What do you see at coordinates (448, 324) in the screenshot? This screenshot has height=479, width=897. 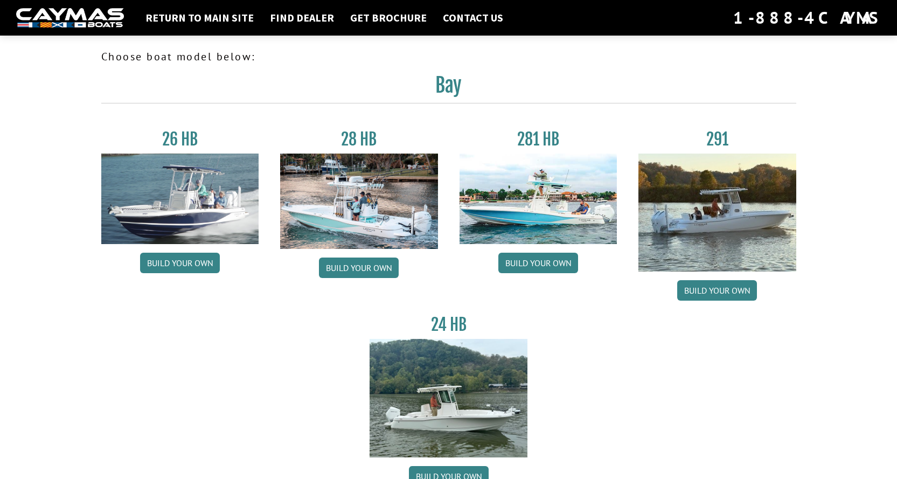 I see `h3: 24 HB` at bounding box center [448, 324].